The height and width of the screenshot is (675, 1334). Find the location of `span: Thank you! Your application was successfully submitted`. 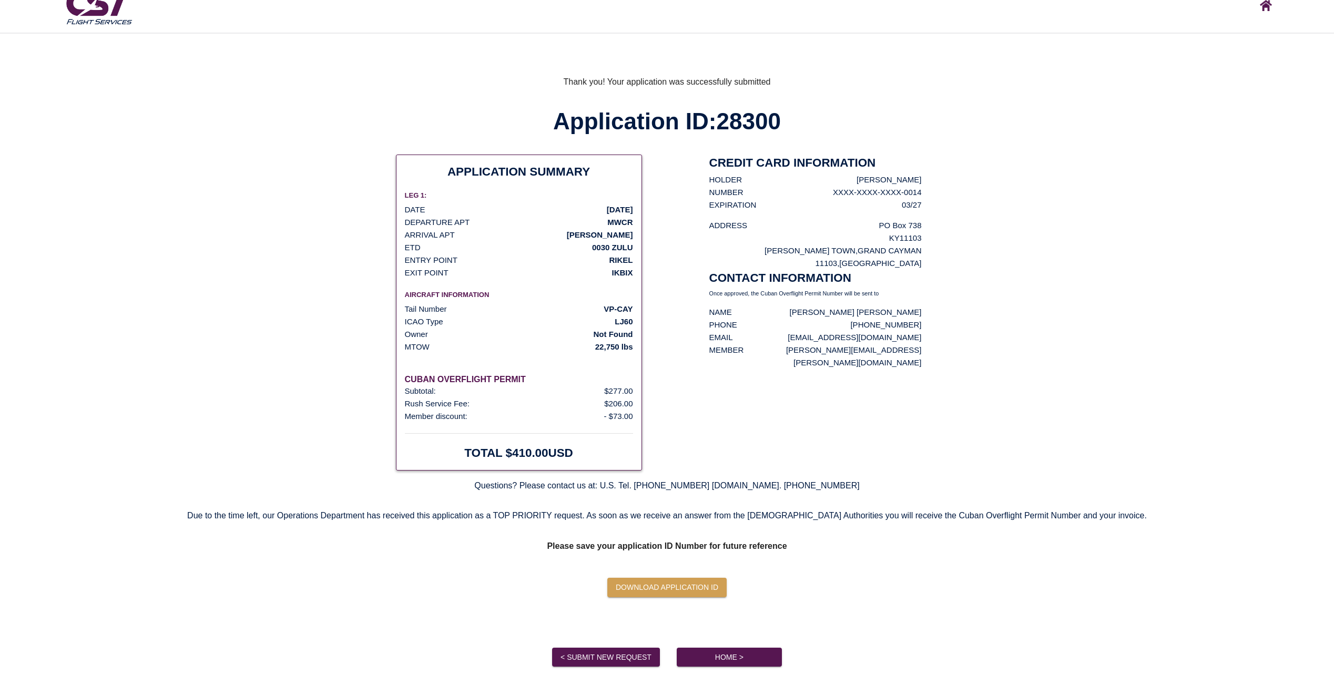

span: Thank you! Your application was successfully submitted is located at coordinates (667, 82).